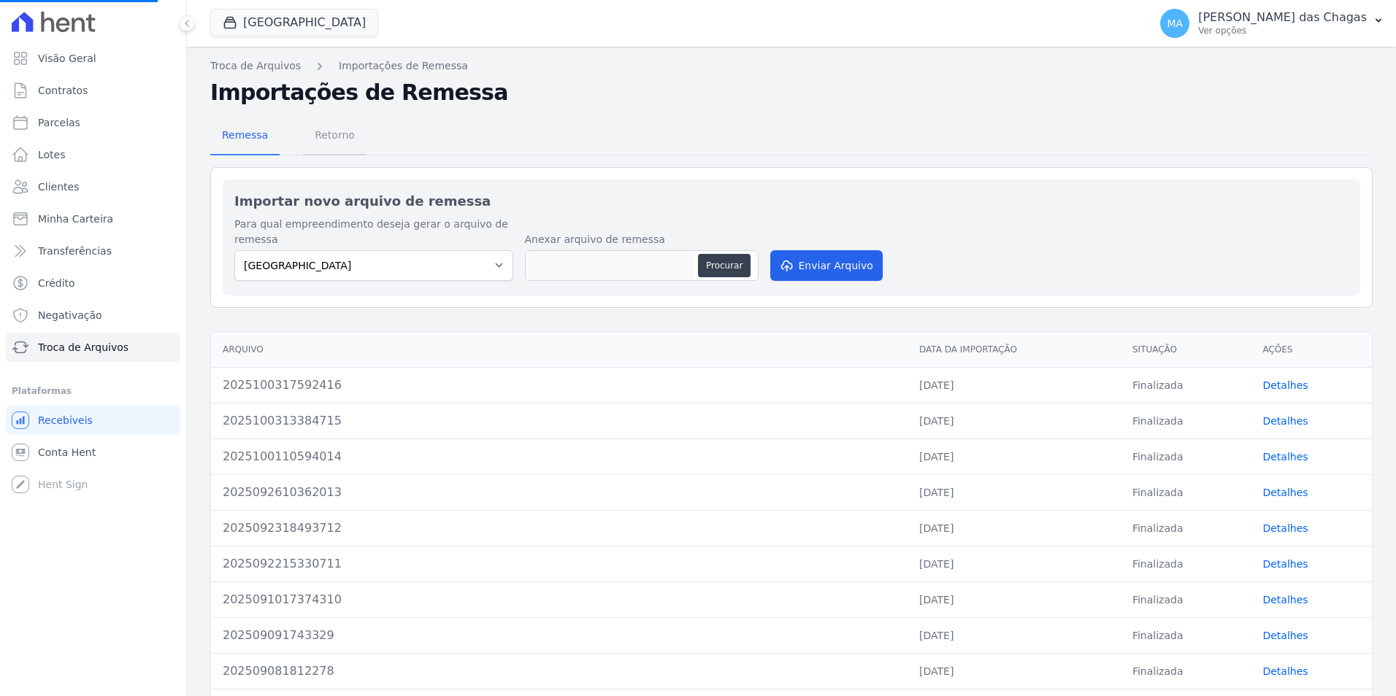 This screenshot has height=696, width=1396. I want to click on h2: Importações de Remessa, so click(791, 93).